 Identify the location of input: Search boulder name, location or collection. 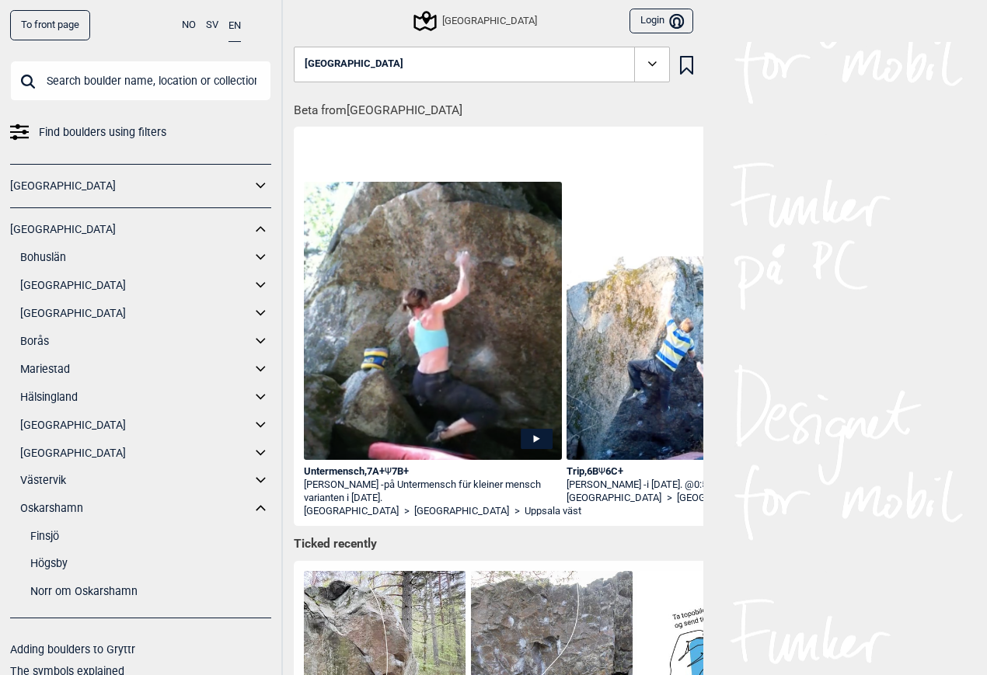
(141, 81).